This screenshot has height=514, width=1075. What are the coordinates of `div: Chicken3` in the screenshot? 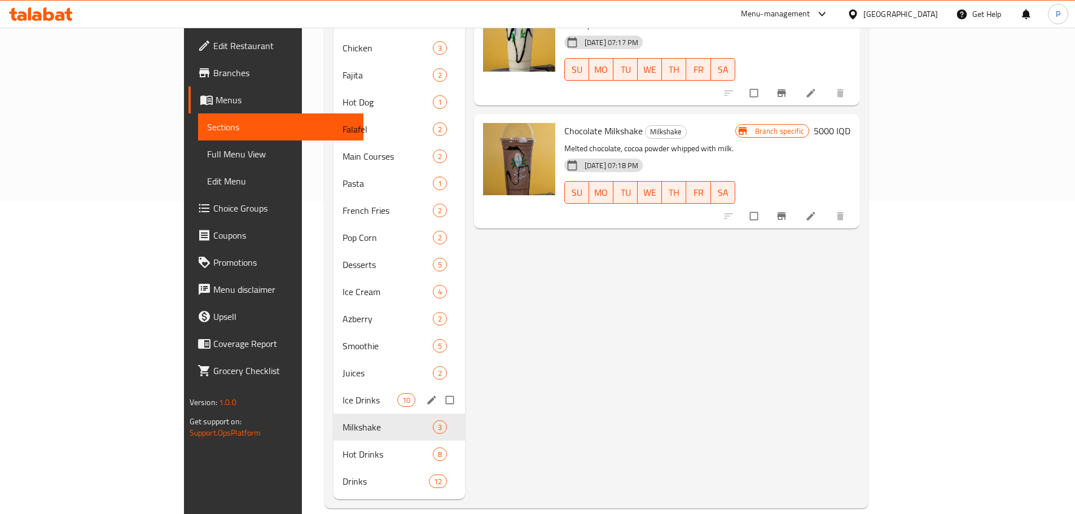 It's located at (399, 48).